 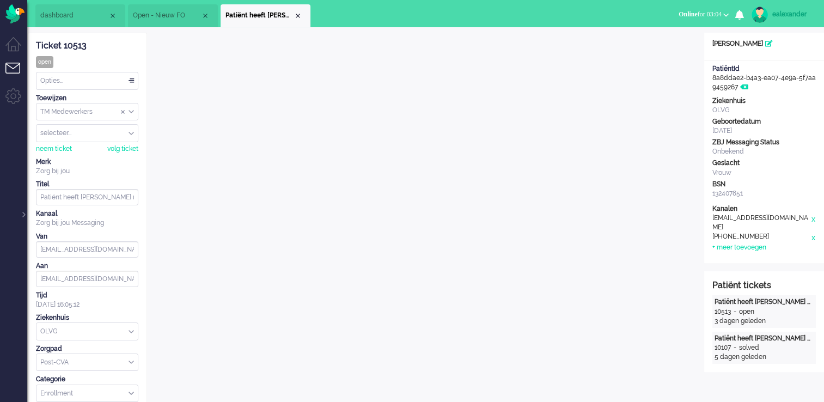 I want to click on li: Admin menu, so click(x=17, y=100).